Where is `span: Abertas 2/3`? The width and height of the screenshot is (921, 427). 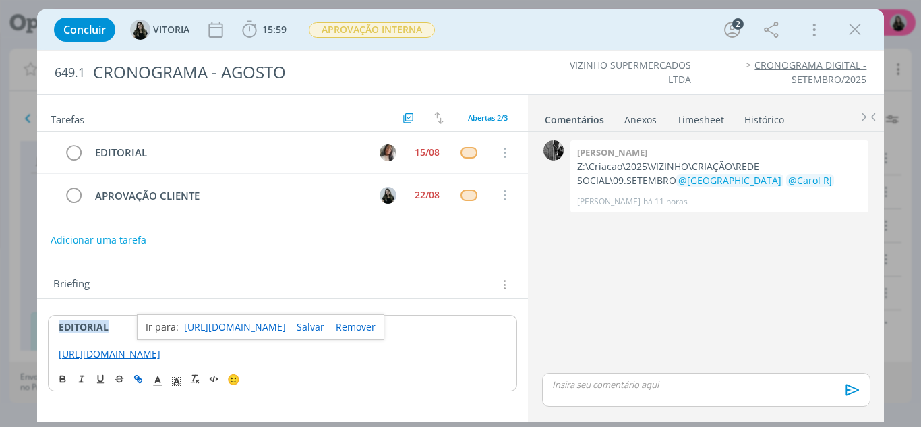
span: Abertas 2/3 is located at coordinates (488, 117).